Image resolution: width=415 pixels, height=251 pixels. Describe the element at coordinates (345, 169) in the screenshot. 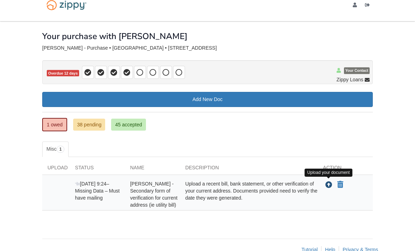

I see `div: Action` at that location.